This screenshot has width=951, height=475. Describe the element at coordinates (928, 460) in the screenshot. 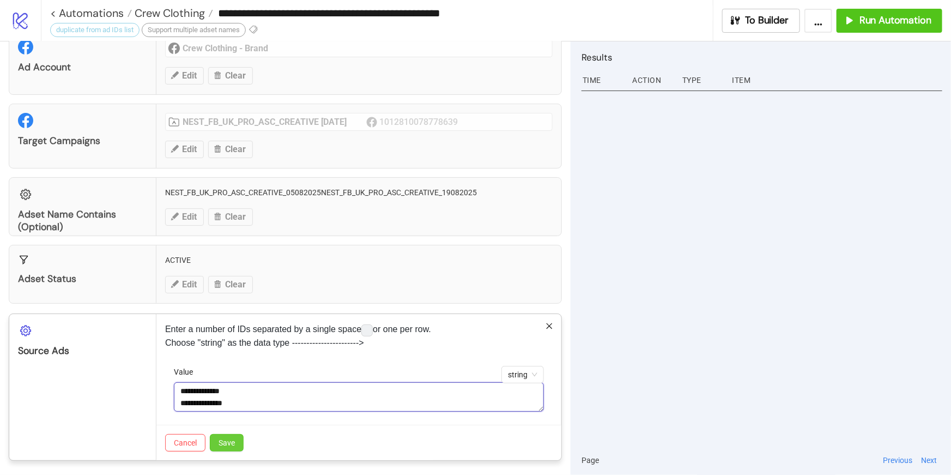

I see `button: Next` at that location.